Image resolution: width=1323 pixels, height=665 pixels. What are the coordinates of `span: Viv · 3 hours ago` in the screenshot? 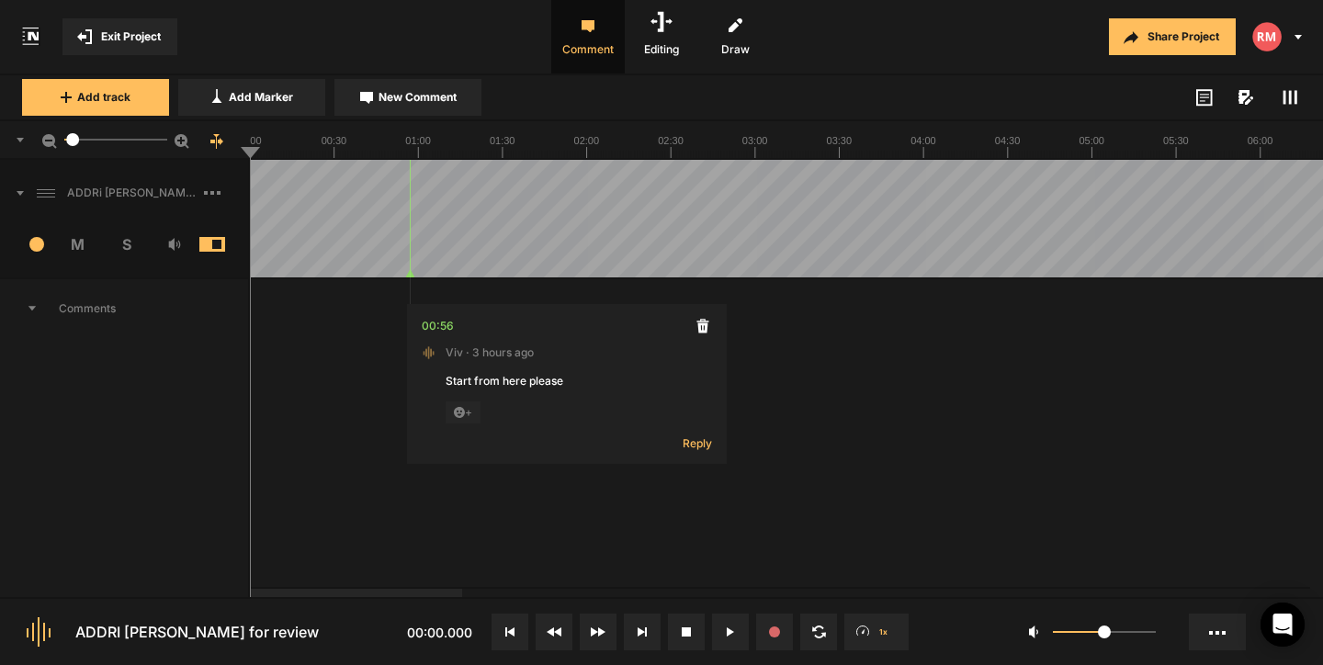 It's located at (490, 353).